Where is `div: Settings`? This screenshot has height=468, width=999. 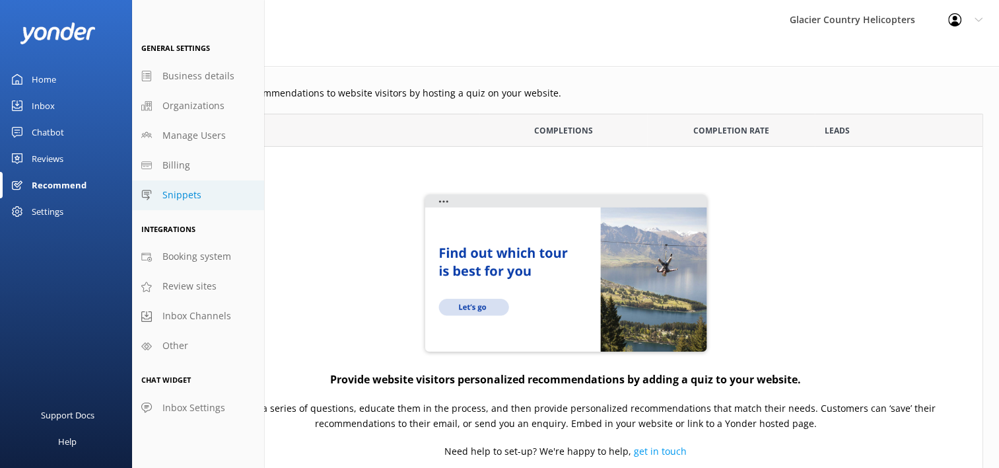
div: Settings is located at coordinates (48, 211).